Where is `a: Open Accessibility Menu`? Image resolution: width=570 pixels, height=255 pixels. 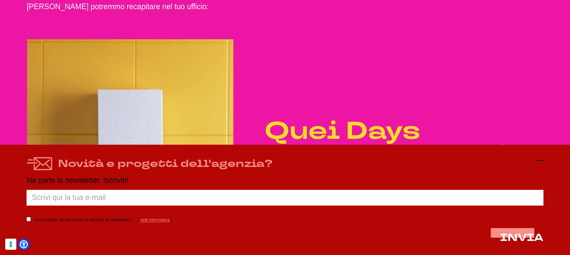
a: Open Accessibility Menu is located at coordinates (24, 244).